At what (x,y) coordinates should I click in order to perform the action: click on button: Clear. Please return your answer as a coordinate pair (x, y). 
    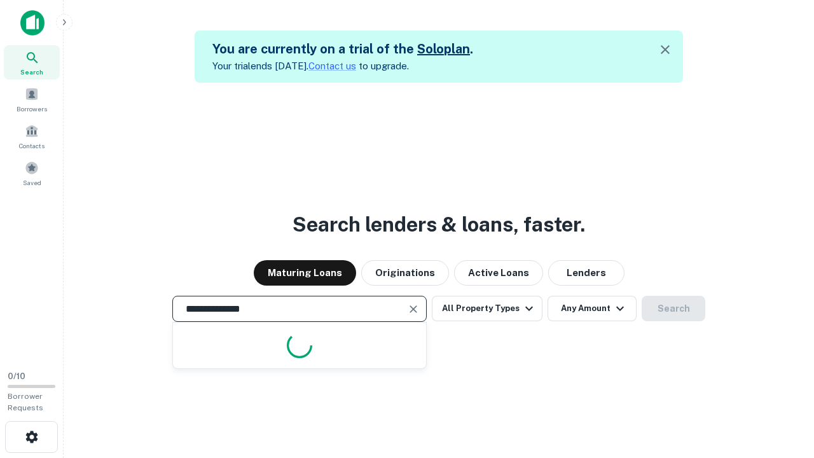
    Looking at the image, I should click on (414, 309).